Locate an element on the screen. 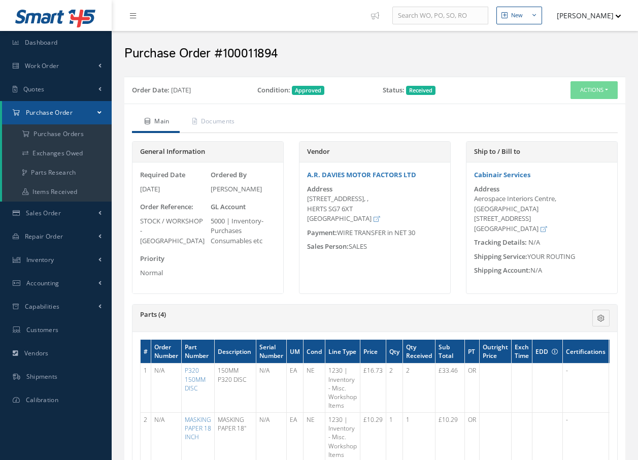 The height and width of the screenshot is (460, 638). a: Cabinair Services is located at coordinates (502, 175).